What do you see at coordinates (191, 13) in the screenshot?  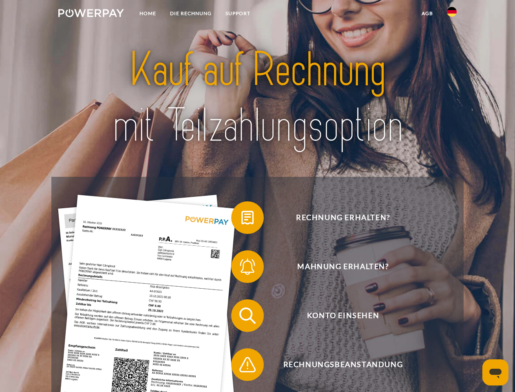 I see `a: DIE RECHNUNG` at bounding box center [191, 13].